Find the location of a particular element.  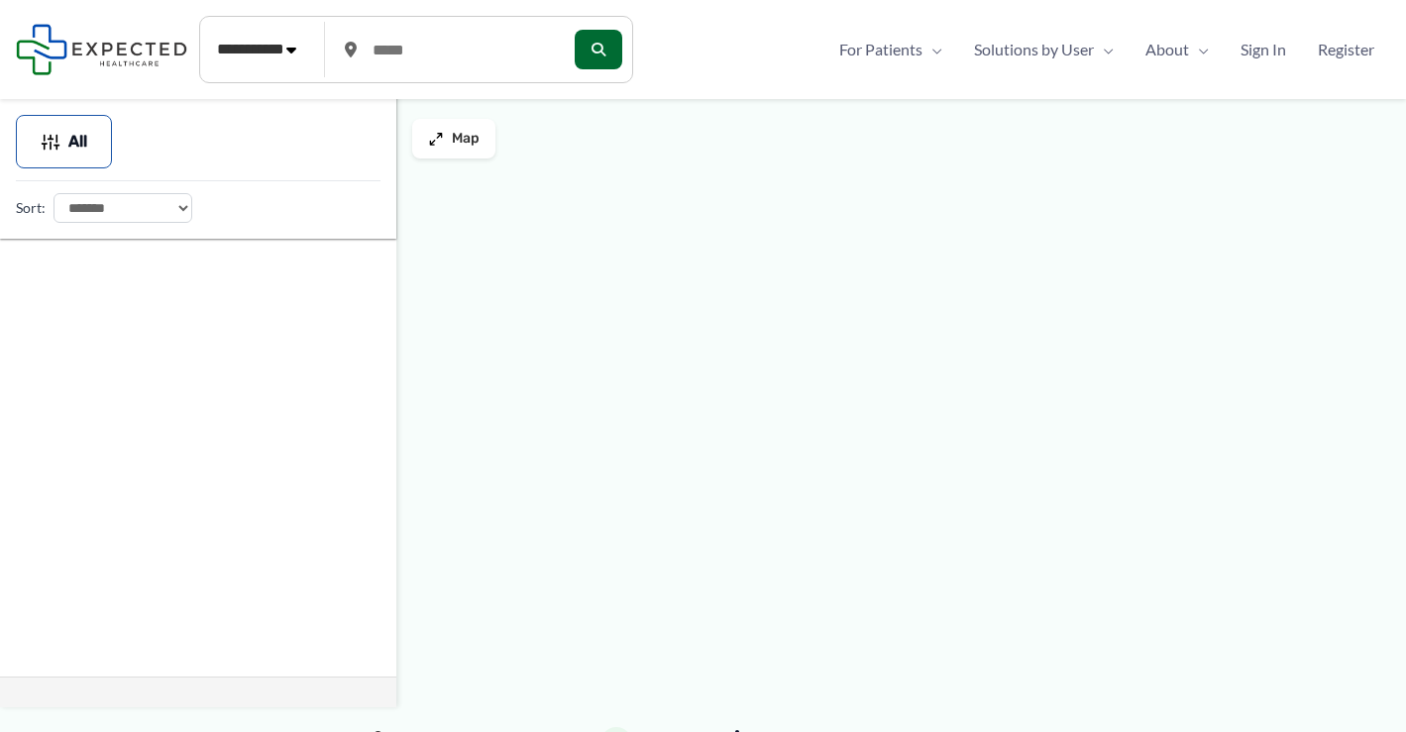

img: Filter is located at coordinates (51, 142).